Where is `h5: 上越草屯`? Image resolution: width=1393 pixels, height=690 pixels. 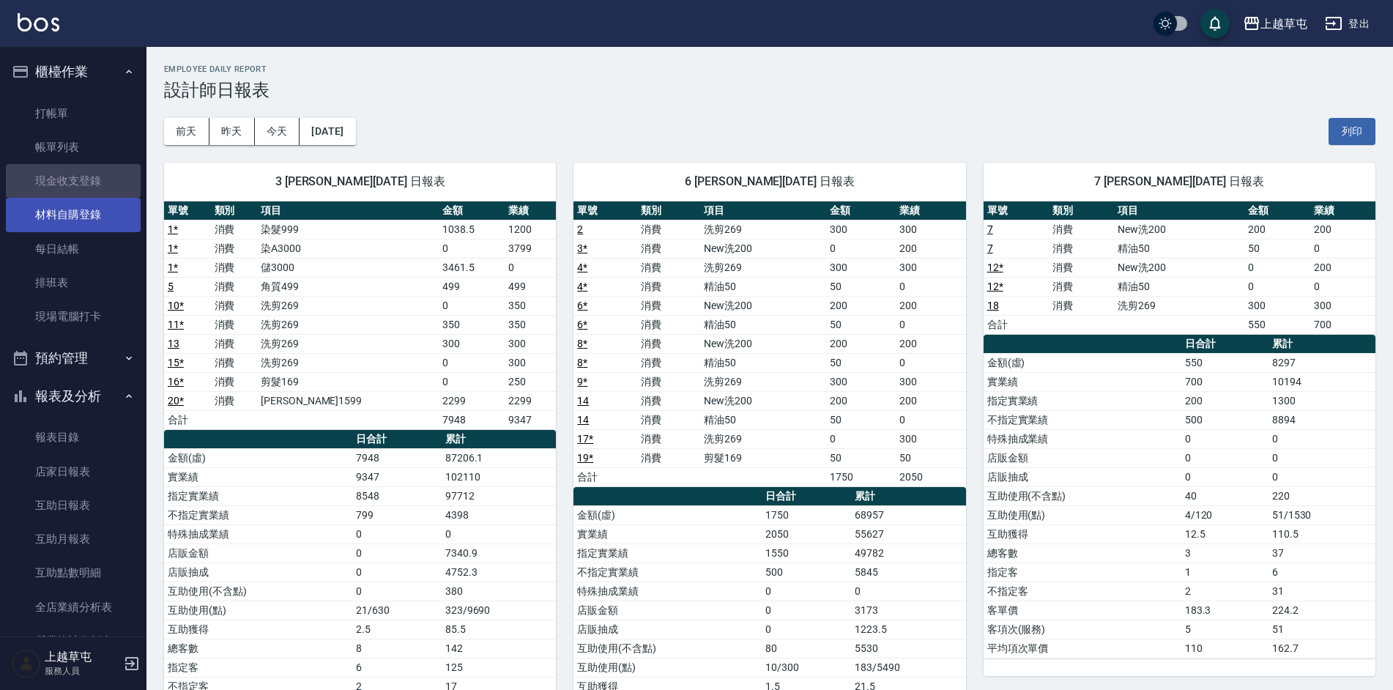 h5: 上越草屯 is located at coordinates (82, 657).